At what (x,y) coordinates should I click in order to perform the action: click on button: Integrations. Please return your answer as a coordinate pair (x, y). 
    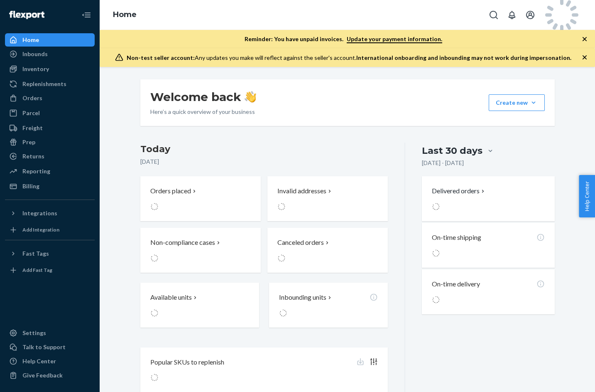
    Looking at the image, I should click on (50, 213).